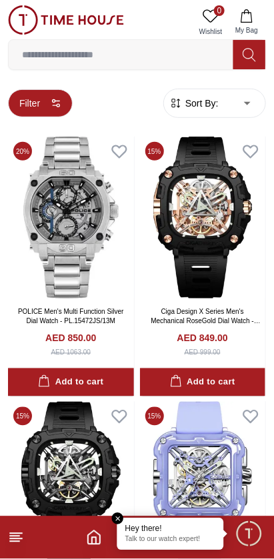  I want to click on button: Sort By:, so click(194, 103).